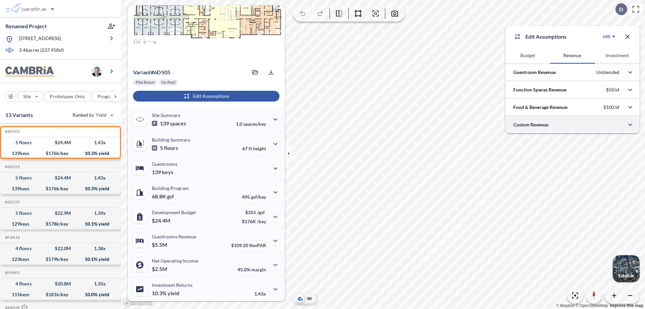 The image size is (645, 309). I want to click on p: $109.20, so click(248, 245).